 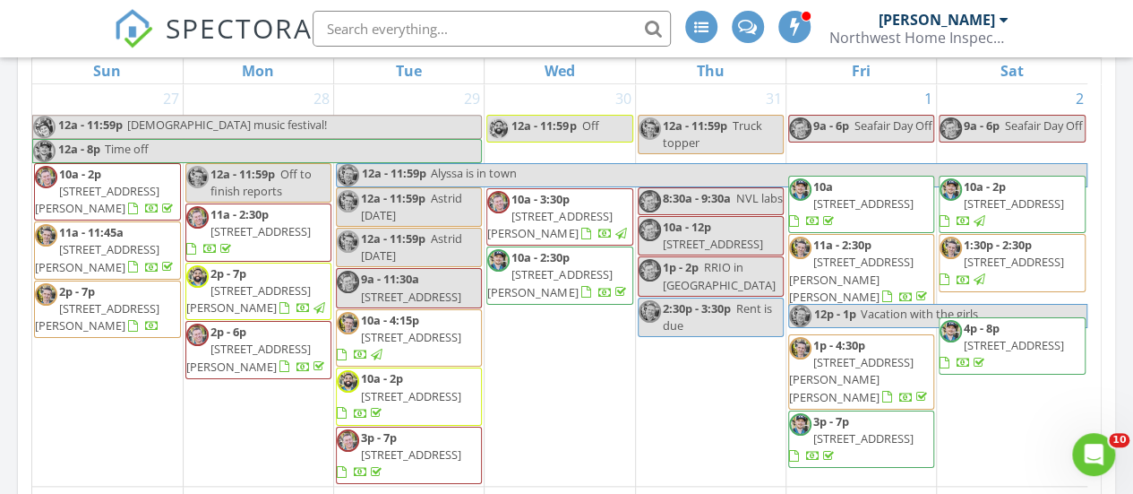 I want to click on td: Go to July 31, 2025, so click(x=710, y=285).